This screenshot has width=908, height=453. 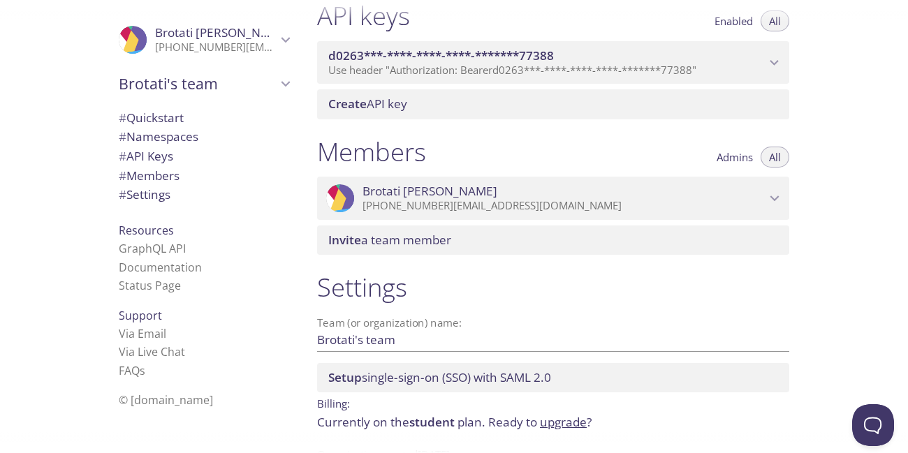 I want to click on span: Support, so click(x=140, y=316).